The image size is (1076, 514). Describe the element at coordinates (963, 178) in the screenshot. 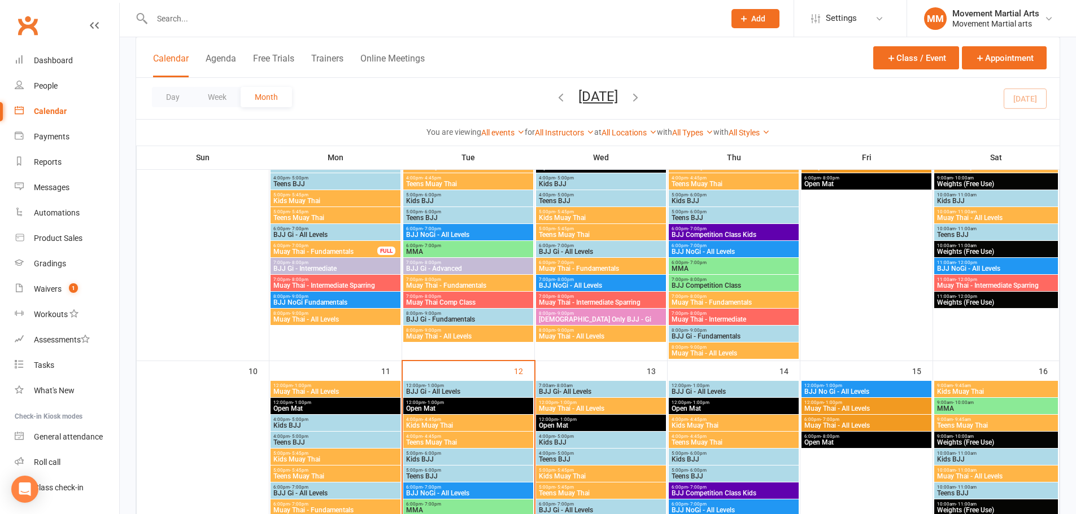

I see `span: - 10:00am` at that location.